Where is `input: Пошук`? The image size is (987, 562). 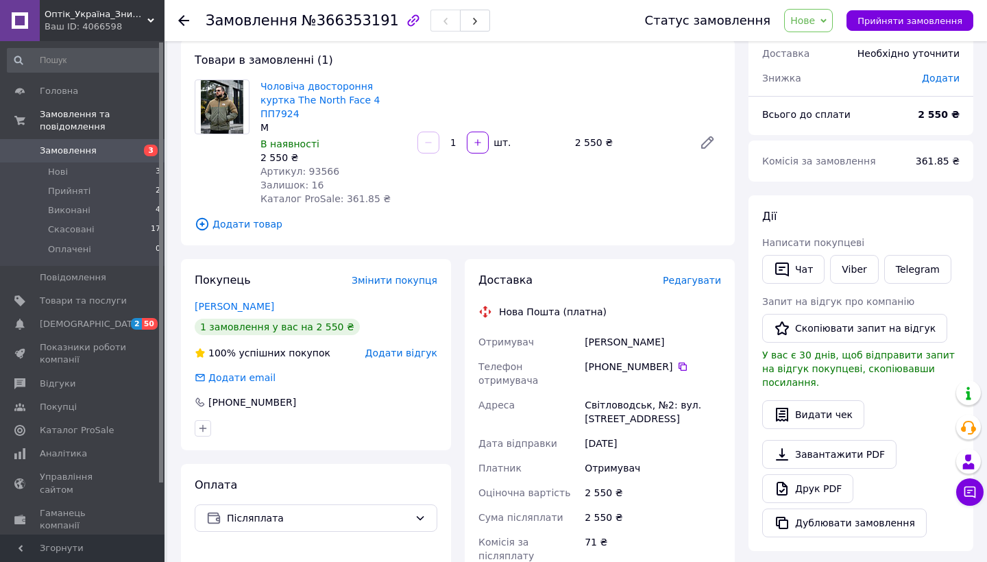 input: Пошук is located at coordinates (84, 60).